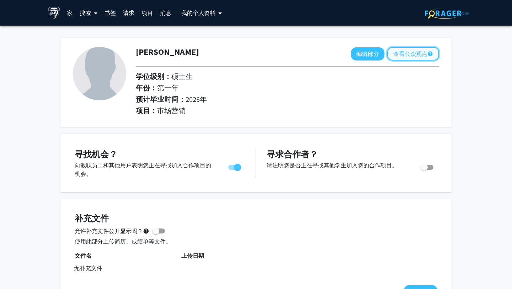 The height and width of the screenshot is (289, 512). What do you see at coordinates (154, 76) in the screenshot?
I see `font: 学位级别：` at bounding box center [154, 76].